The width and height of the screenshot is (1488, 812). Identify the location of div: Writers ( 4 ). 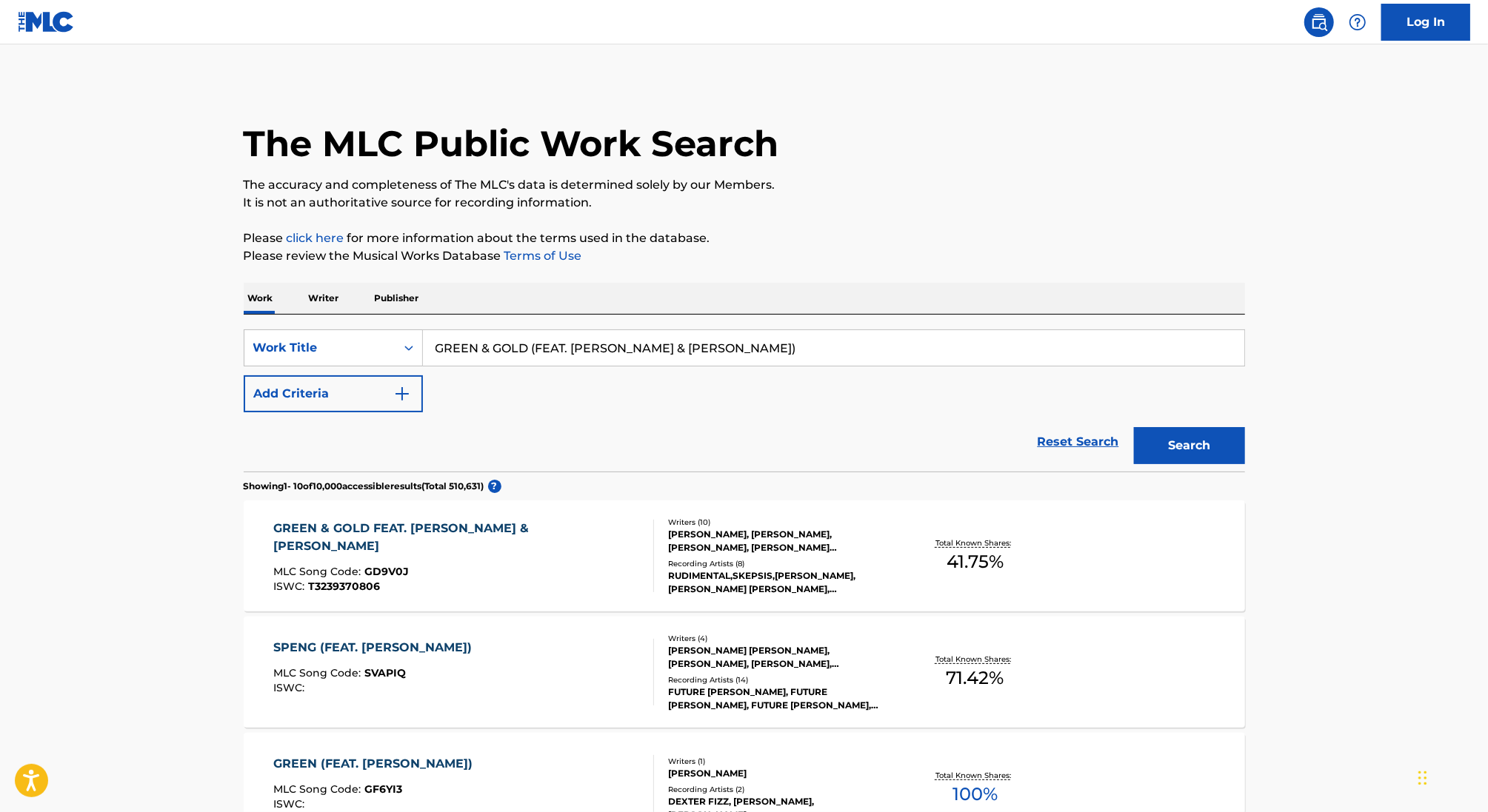
(780, 638).